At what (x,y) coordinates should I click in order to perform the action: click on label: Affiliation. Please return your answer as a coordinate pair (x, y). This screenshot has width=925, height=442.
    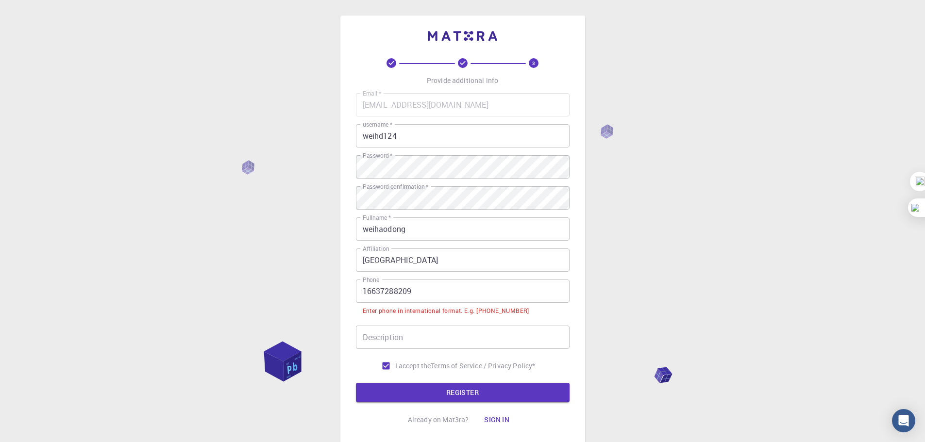
    Looking at the image, I should click on (376, 249).